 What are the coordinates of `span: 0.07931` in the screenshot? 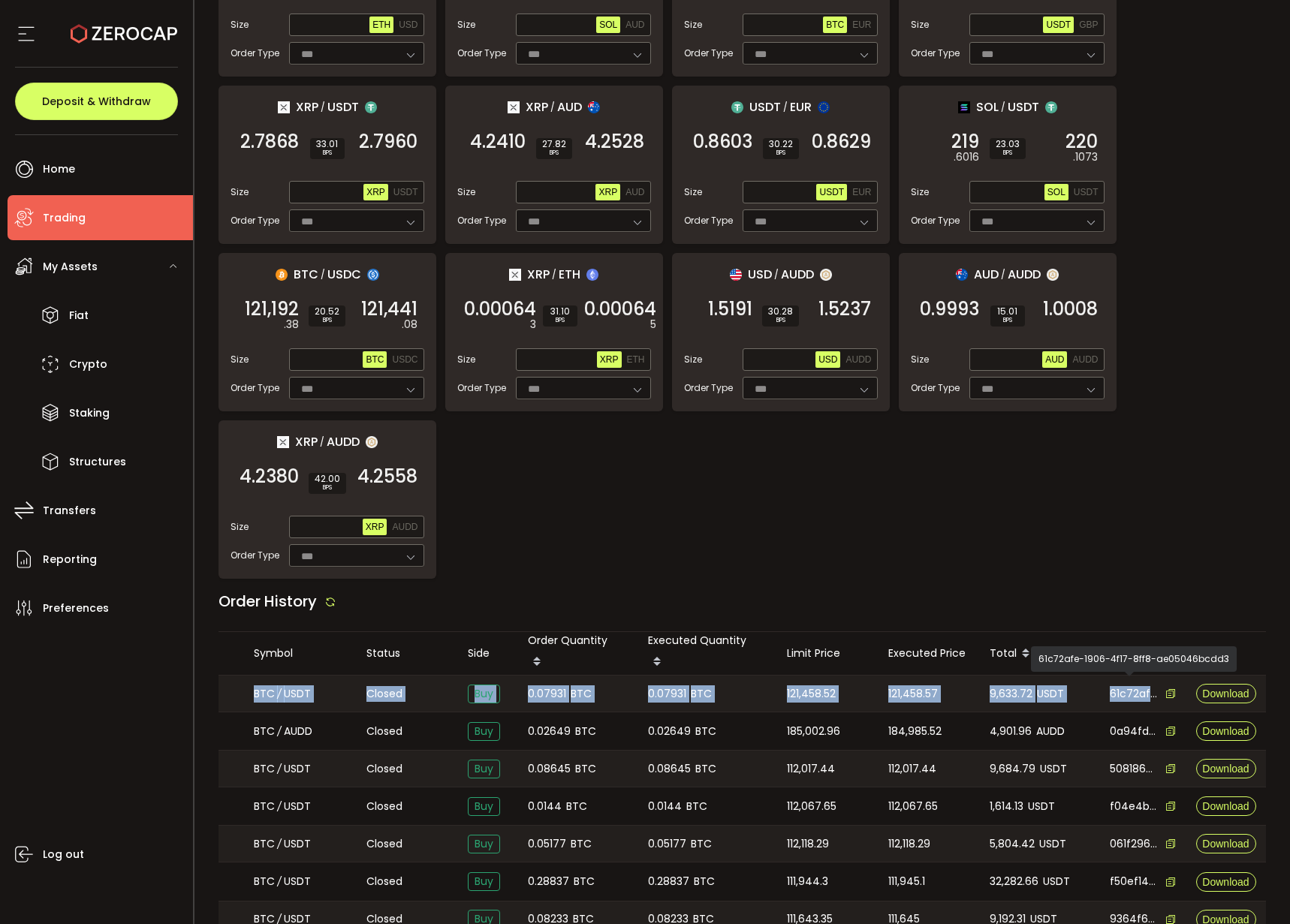 It's located at (666, 693).